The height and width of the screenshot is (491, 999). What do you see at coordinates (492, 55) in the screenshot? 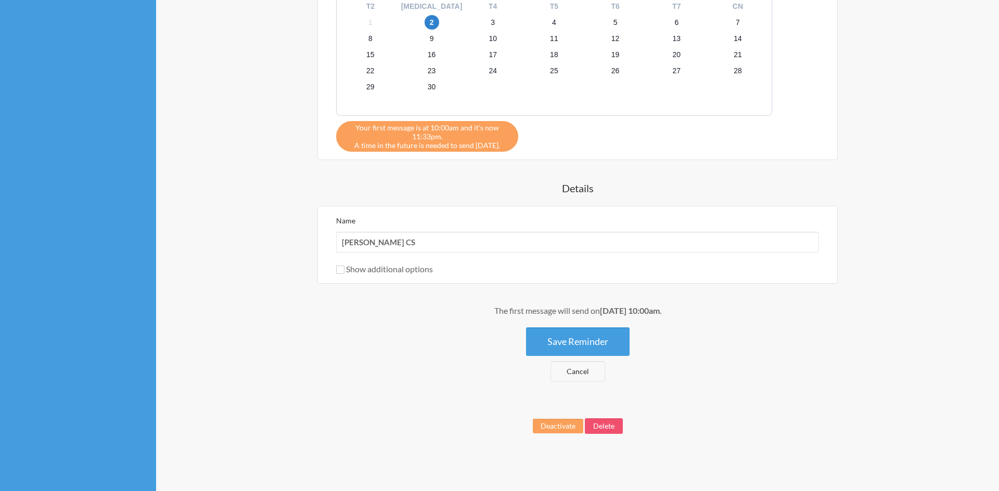
I see `span: Thứ Sáu, 17 tháng 10, 2025` at bounding box center [492, 55].